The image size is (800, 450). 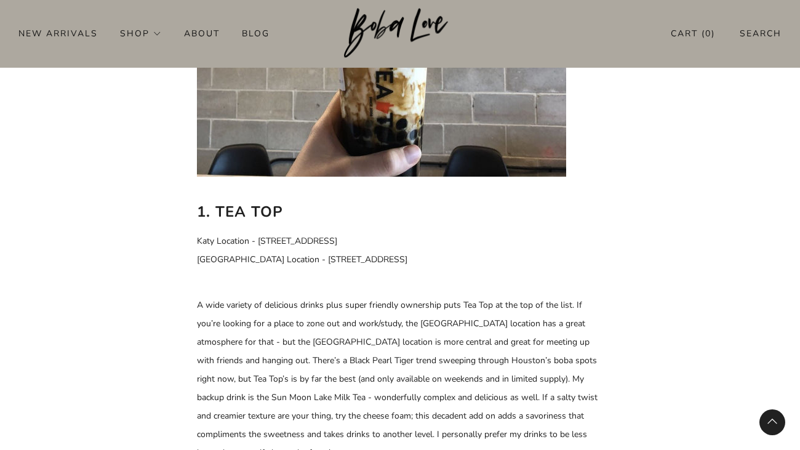 I want to click on a: Boba Love, so click(x=400, y=33).